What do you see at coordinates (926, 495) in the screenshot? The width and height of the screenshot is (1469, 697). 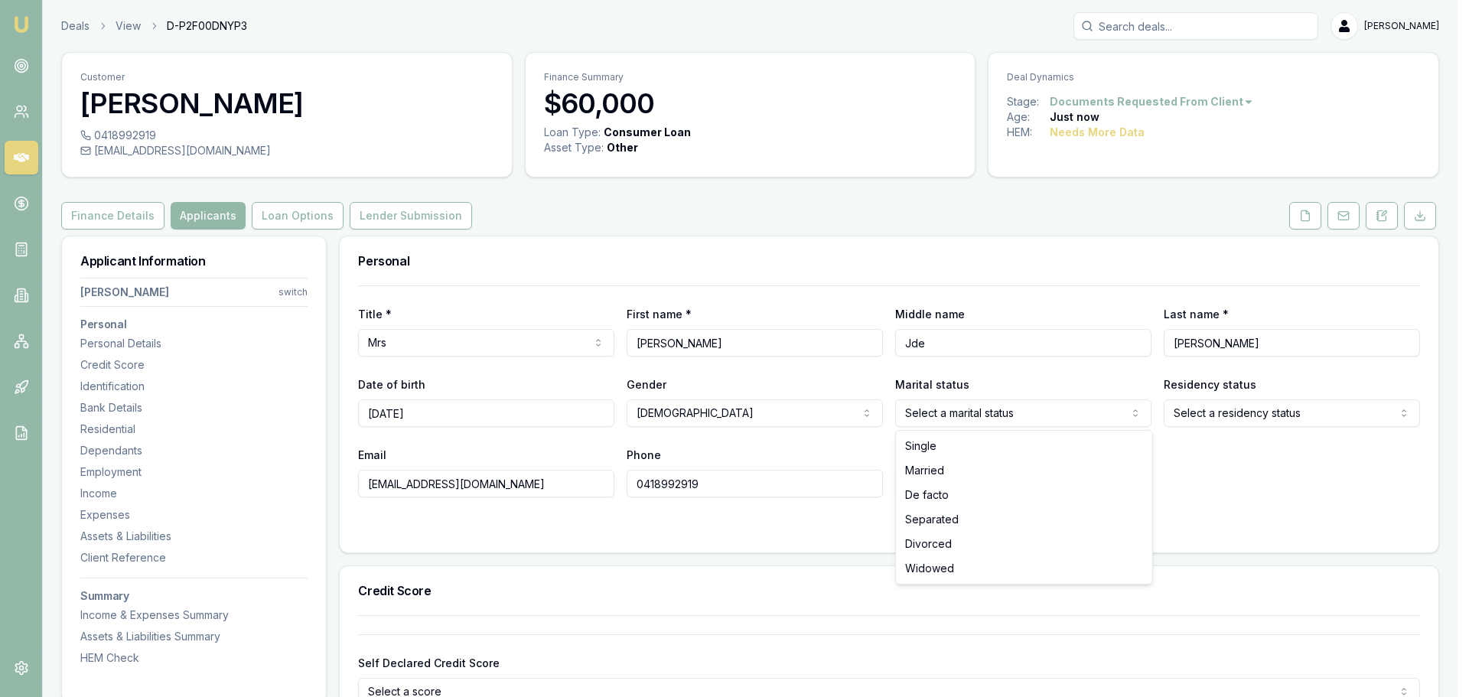 I see `span: De facto` at bounding box center [926, 495].